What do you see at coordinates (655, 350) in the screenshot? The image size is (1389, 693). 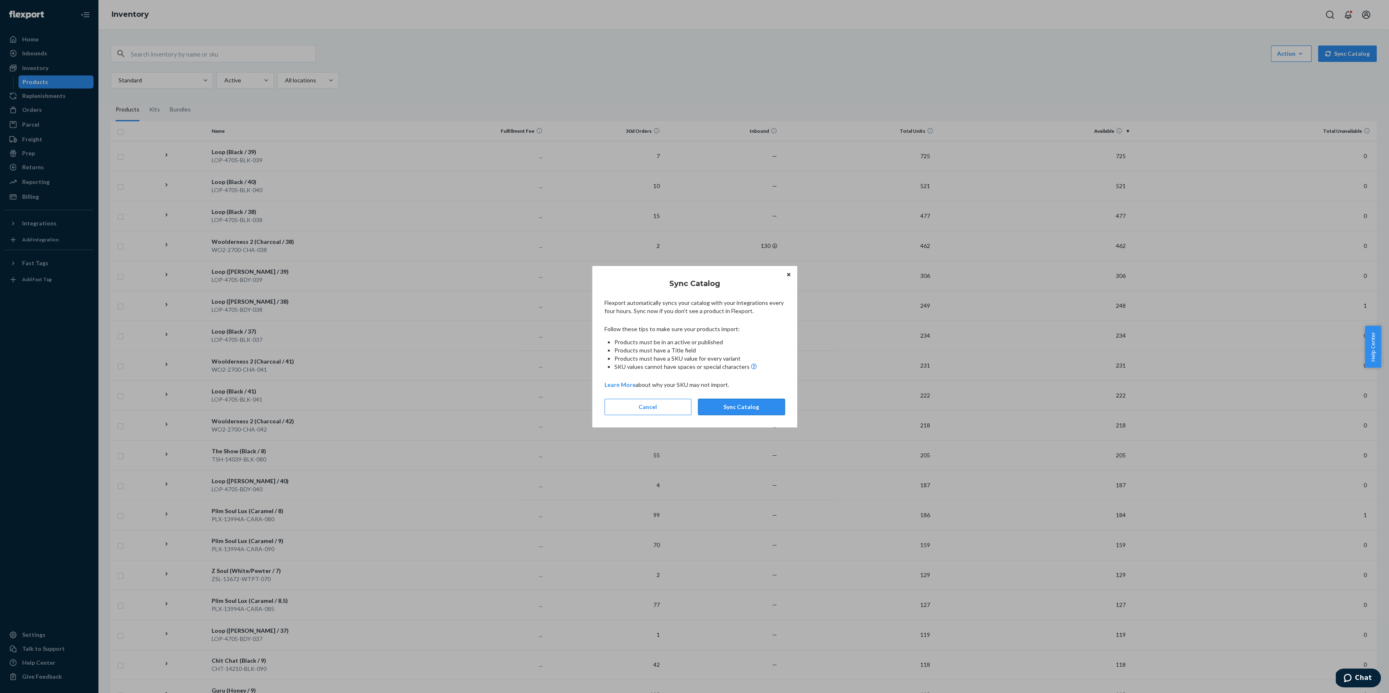 I see `span: Products must have a Title field` at bounding box center [655, 350].